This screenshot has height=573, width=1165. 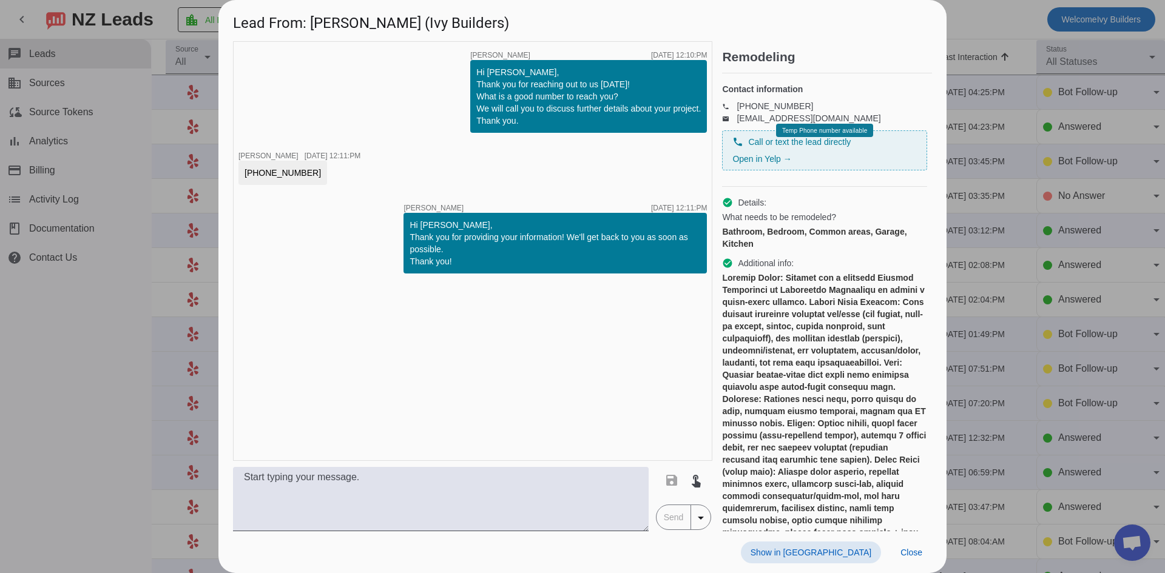 I want to click on h4: Contact information, so click(x=824, y=89).